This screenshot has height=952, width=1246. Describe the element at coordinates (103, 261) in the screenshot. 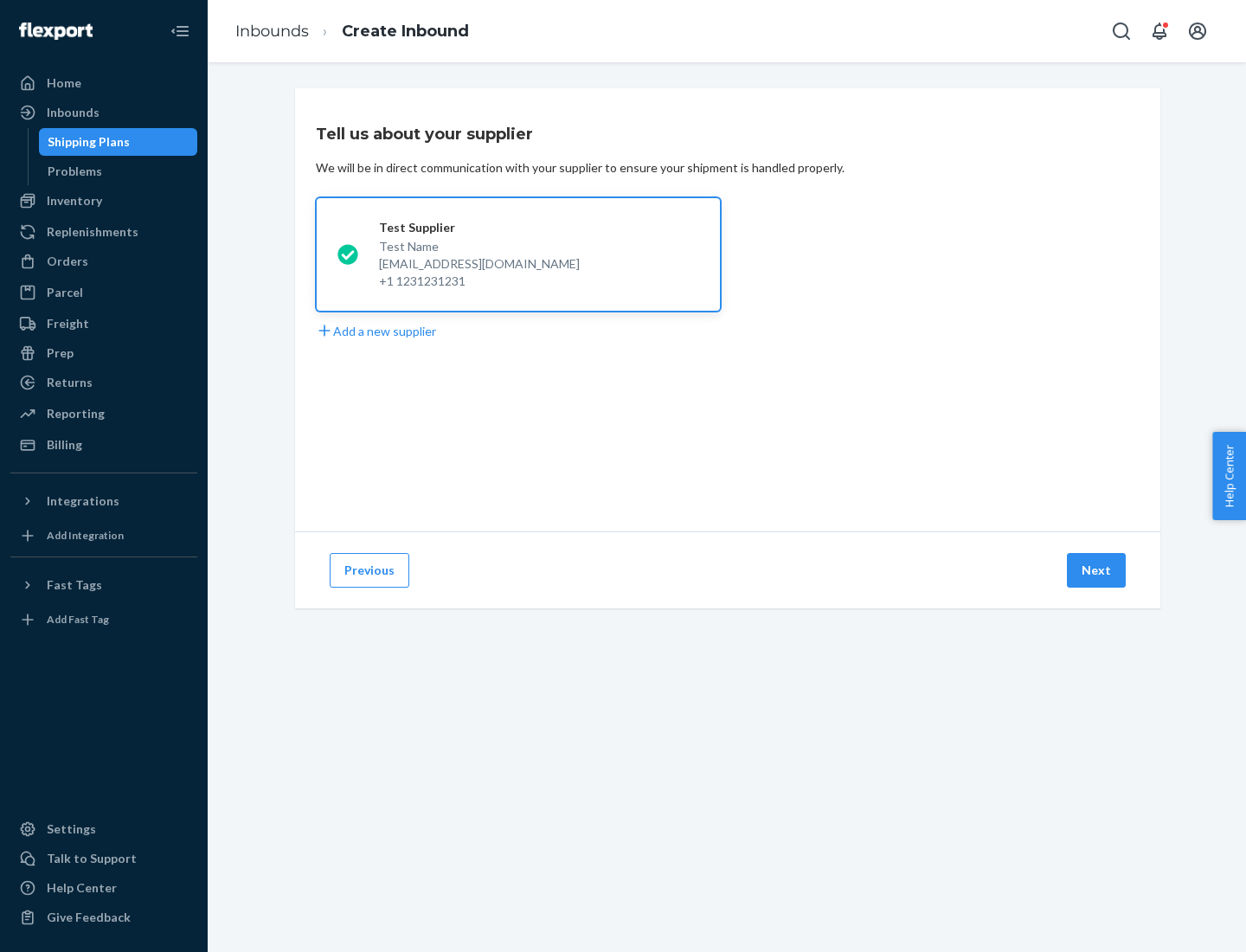

I see `a: Orders` at that location.